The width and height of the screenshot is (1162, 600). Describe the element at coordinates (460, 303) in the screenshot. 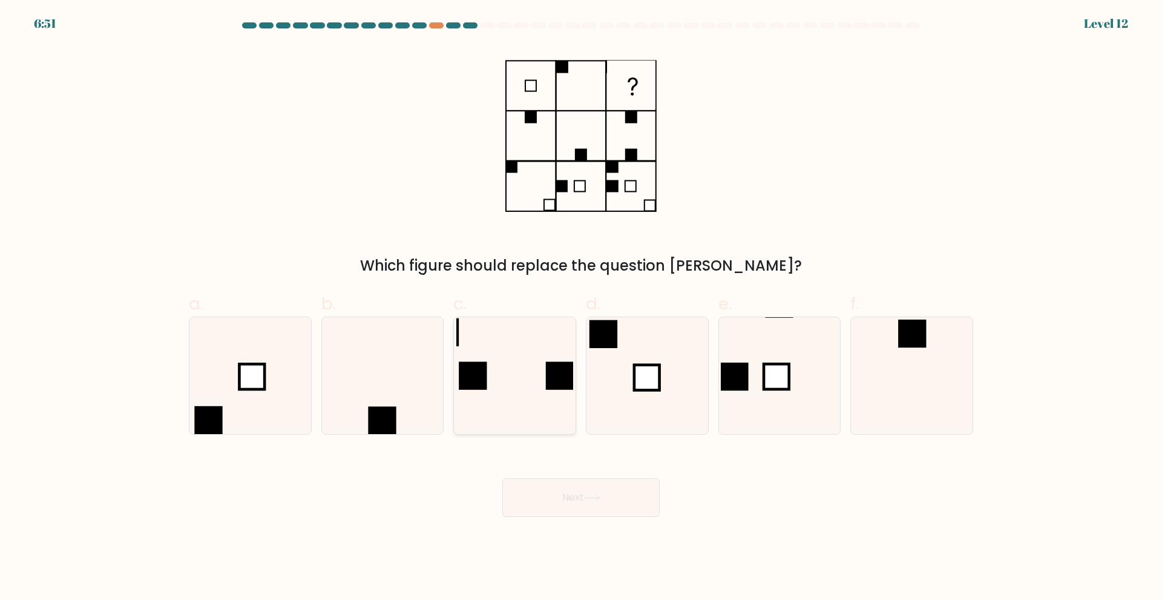

I see `span: c.` at that location.